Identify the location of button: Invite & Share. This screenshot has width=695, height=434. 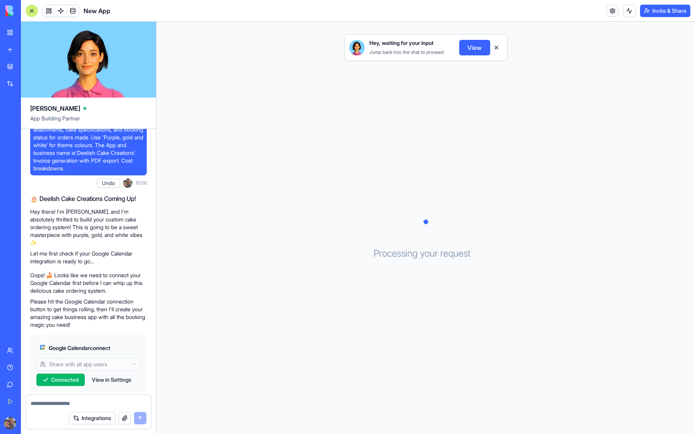
(665, 11).